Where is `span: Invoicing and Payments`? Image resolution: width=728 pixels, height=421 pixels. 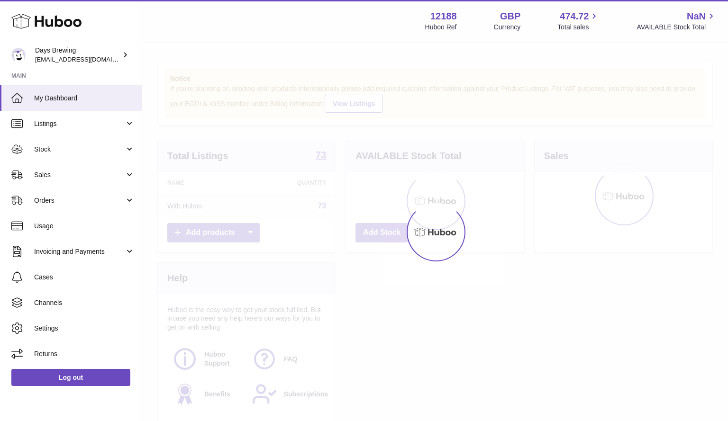 span: Invoicing and Payments is located at coordinates (79, 252).